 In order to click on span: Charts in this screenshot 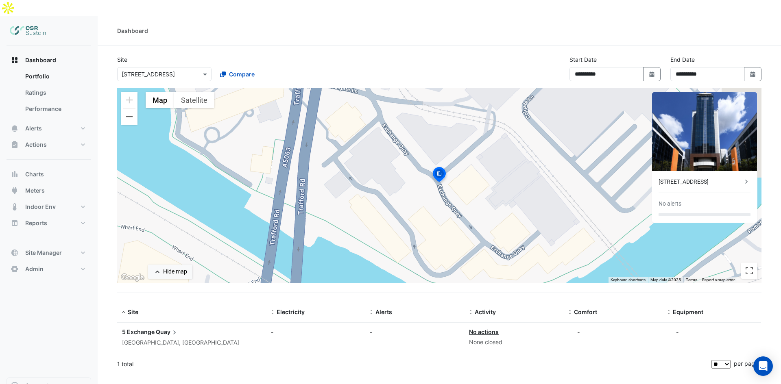, I will do `click(35, 175)`.